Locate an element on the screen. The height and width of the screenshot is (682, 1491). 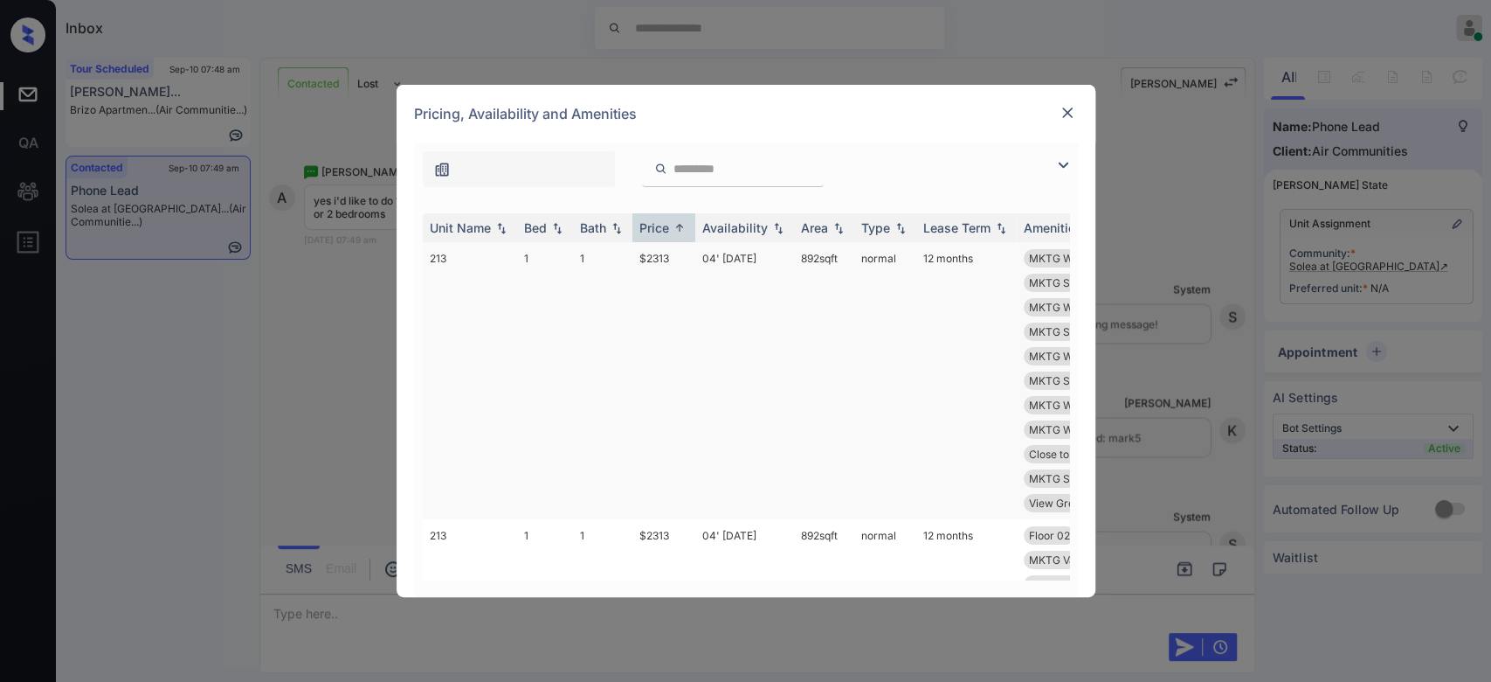
div: Pricing, Availability and Amenities is located at coordinates (746, 114).